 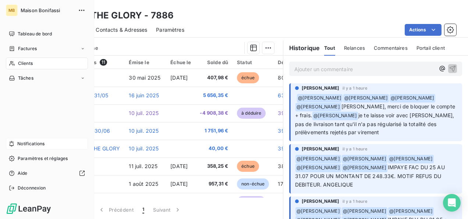 What do you see at coordinates (47, 78) in the screenshot?
I see `a: Tâches` at bounding box center [47, 78].